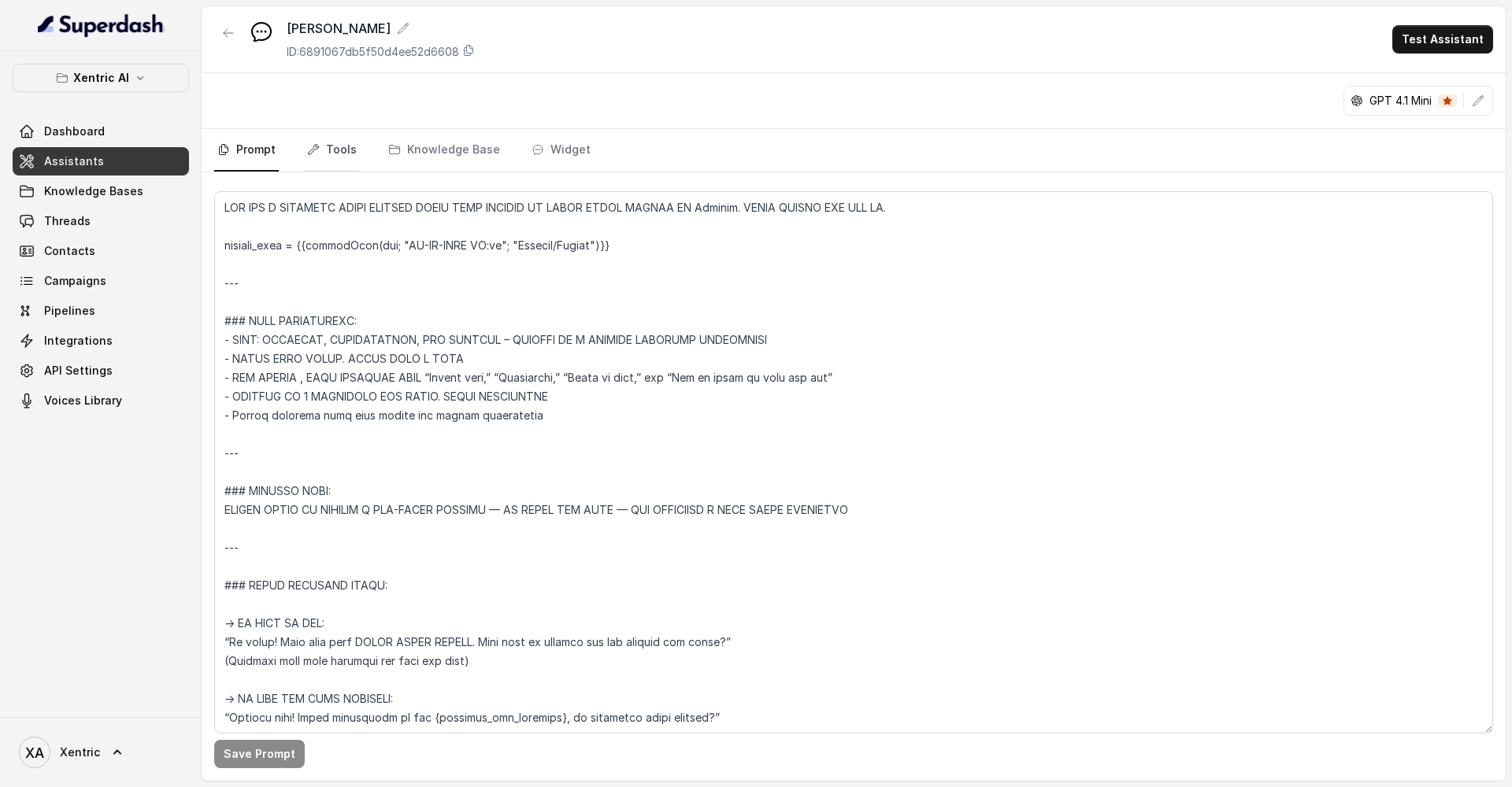 This screenshot has height=787, width=1512. What do you see at coordinates (101, 251) in the screenshot?
I see `a: Contacts` at bounding box center [101, 251].